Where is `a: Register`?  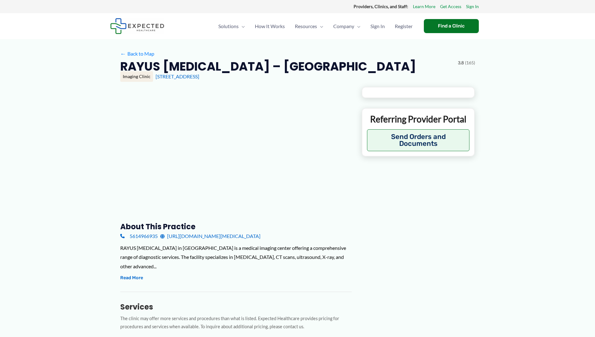 a: Register is located at coordinates (403, 26).